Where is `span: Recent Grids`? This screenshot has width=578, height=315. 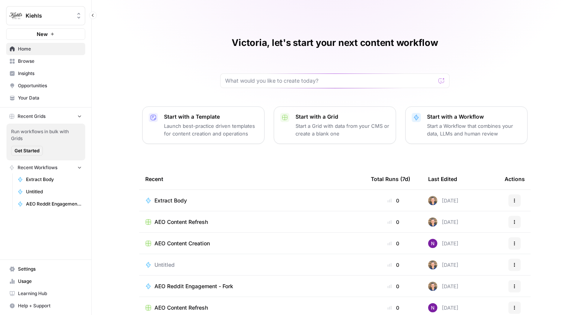
span: Recent Grids is located at coordinates (31, 116).